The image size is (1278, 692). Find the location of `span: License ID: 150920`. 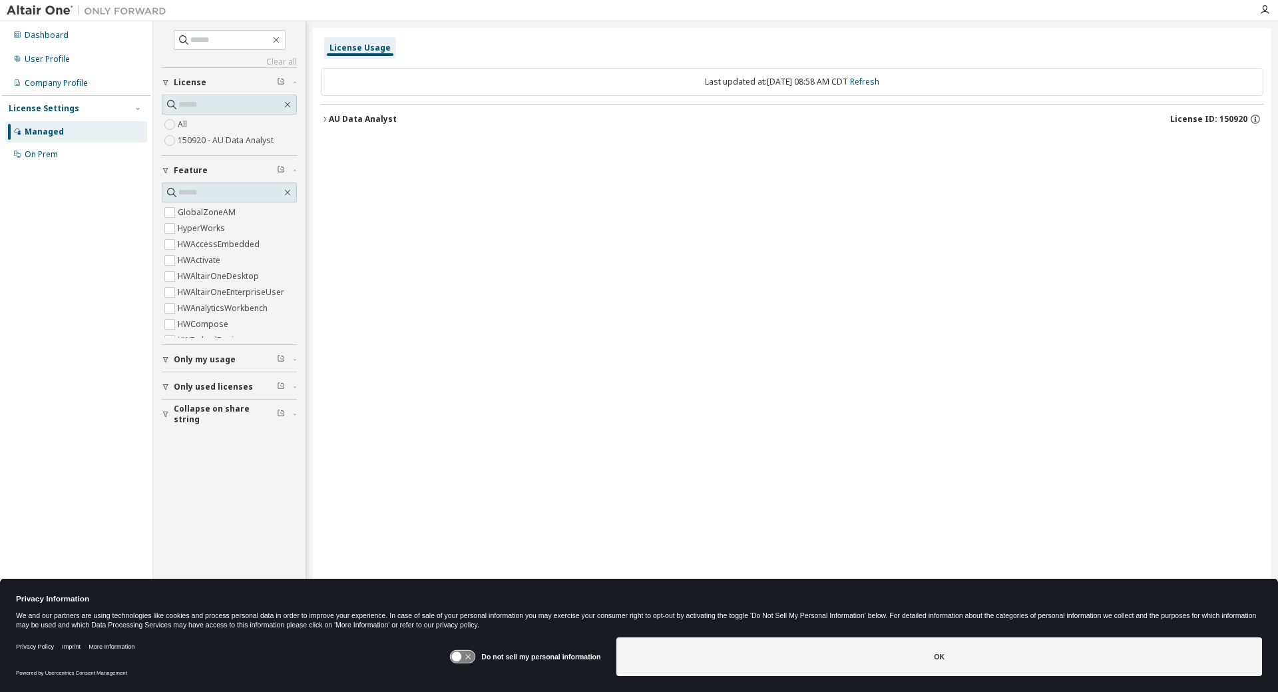

span: License ID: 150920 is located at coordinates (1209, 119).